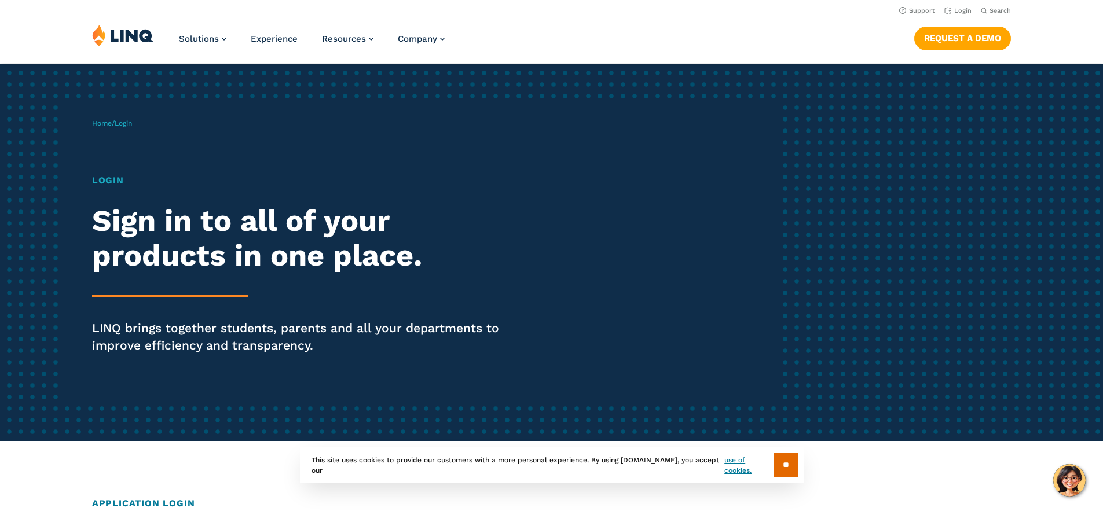 The image size is (1103, 511). I want to click on h2: Application Login, so click(551, 504).